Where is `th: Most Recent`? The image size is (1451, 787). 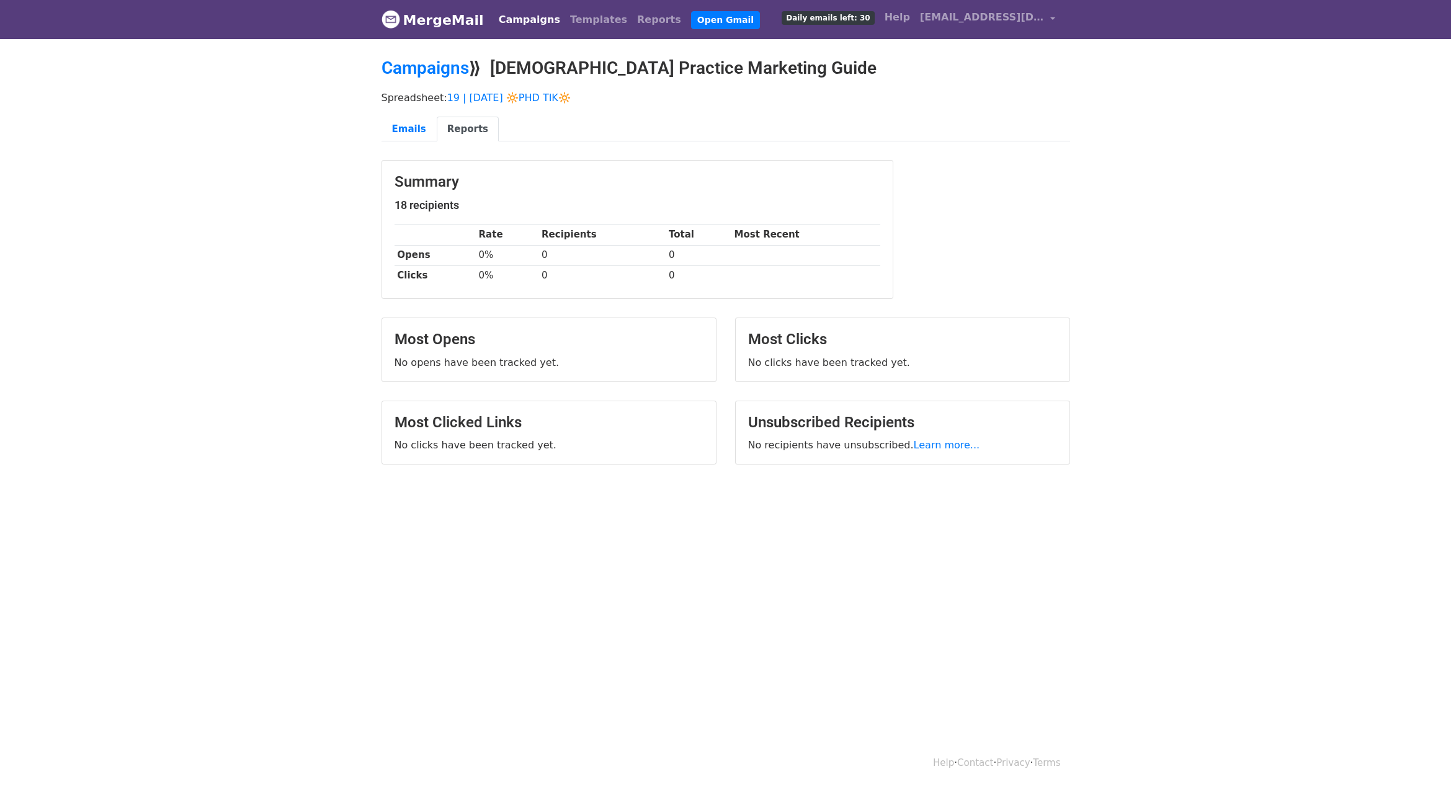
th: Most Recent is located at coordinates (806, 234).